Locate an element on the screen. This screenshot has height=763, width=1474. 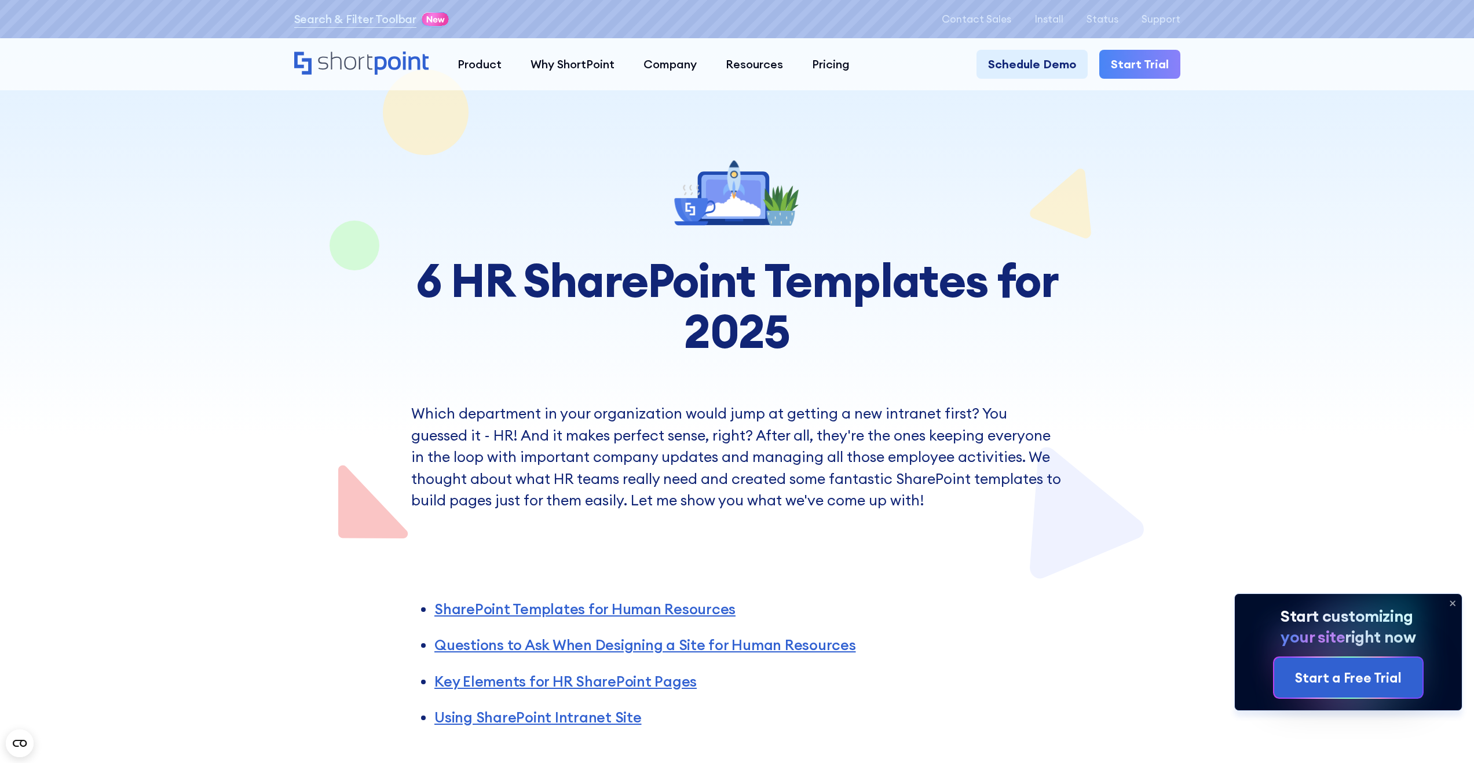
a: Support is located at coordinates (1161, 19).